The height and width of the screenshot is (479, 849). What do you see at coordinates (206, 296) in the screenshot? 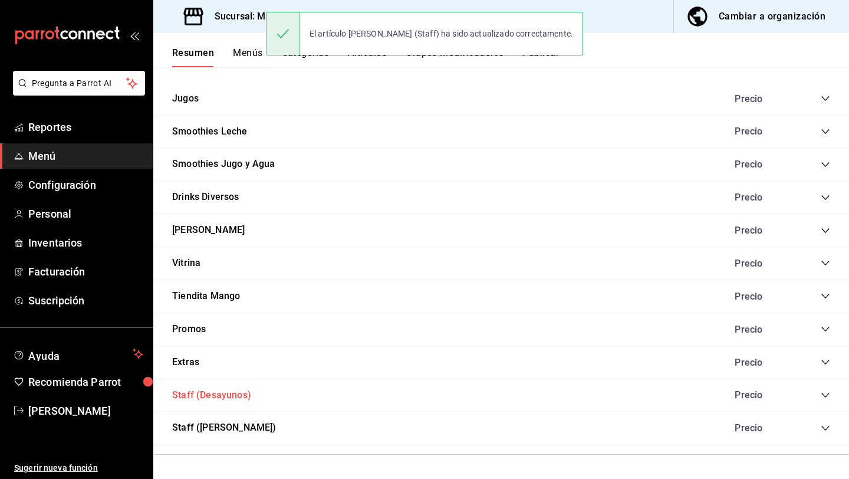
I see `button: Tiendita Mango` at bounding box center [206, 296].